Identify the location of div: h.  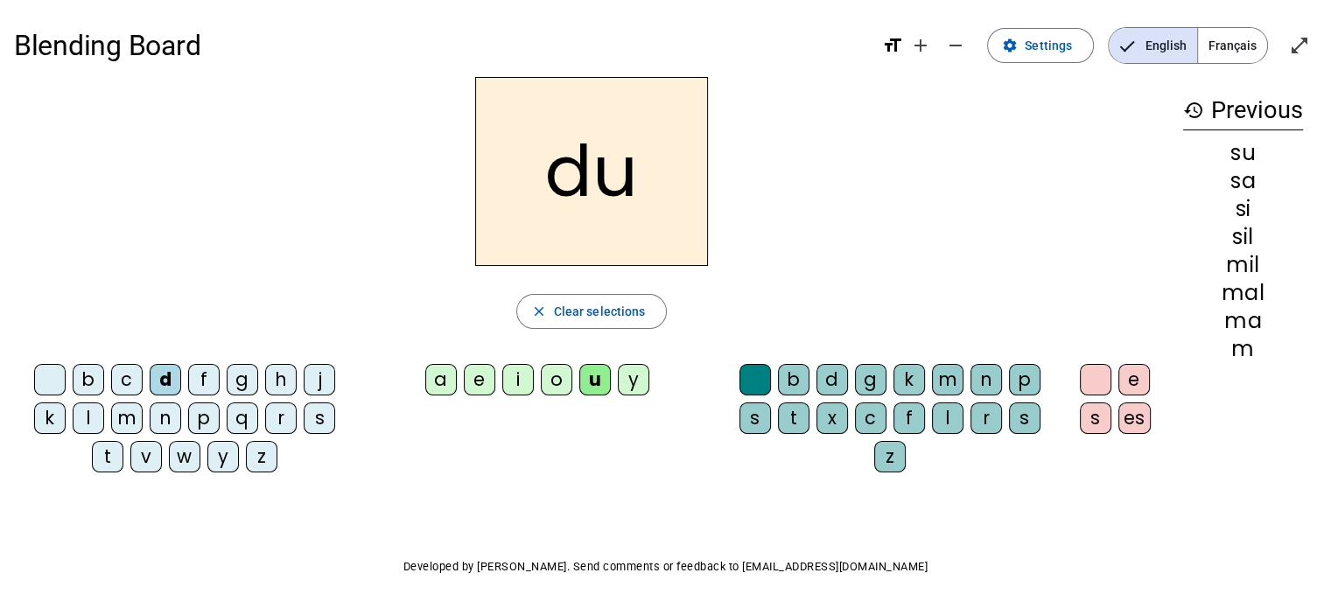
(281, 380).